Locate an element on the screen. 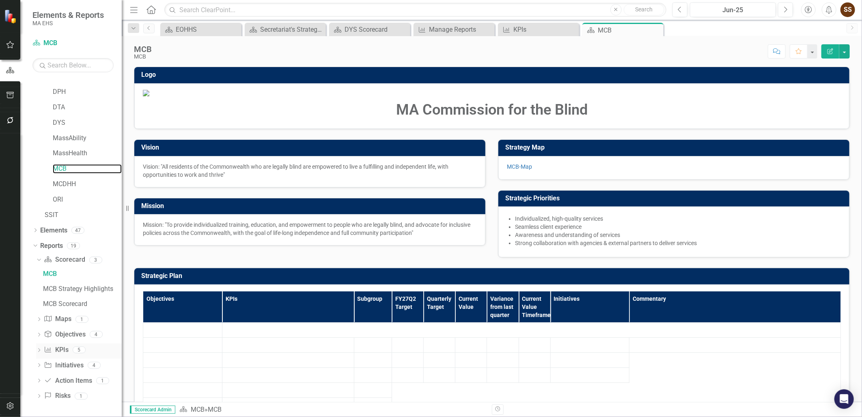 The height and width of the screenshot is (417, 862). a: Objectives is located at coordinates (65, 334).